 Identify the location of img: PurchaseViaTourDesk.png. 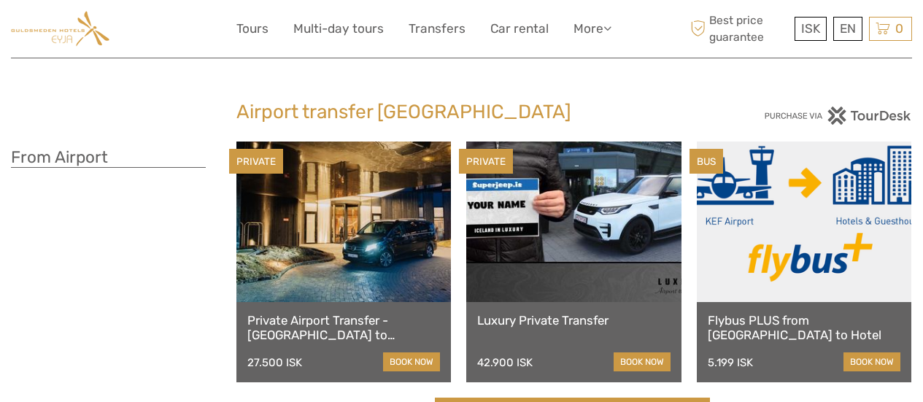
(837, 115).